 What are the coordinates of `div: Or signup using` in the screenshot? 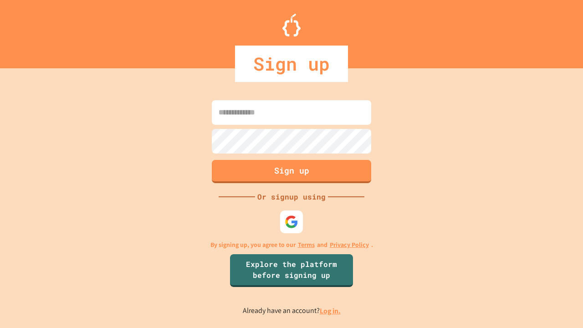 It's located at (291, 197).